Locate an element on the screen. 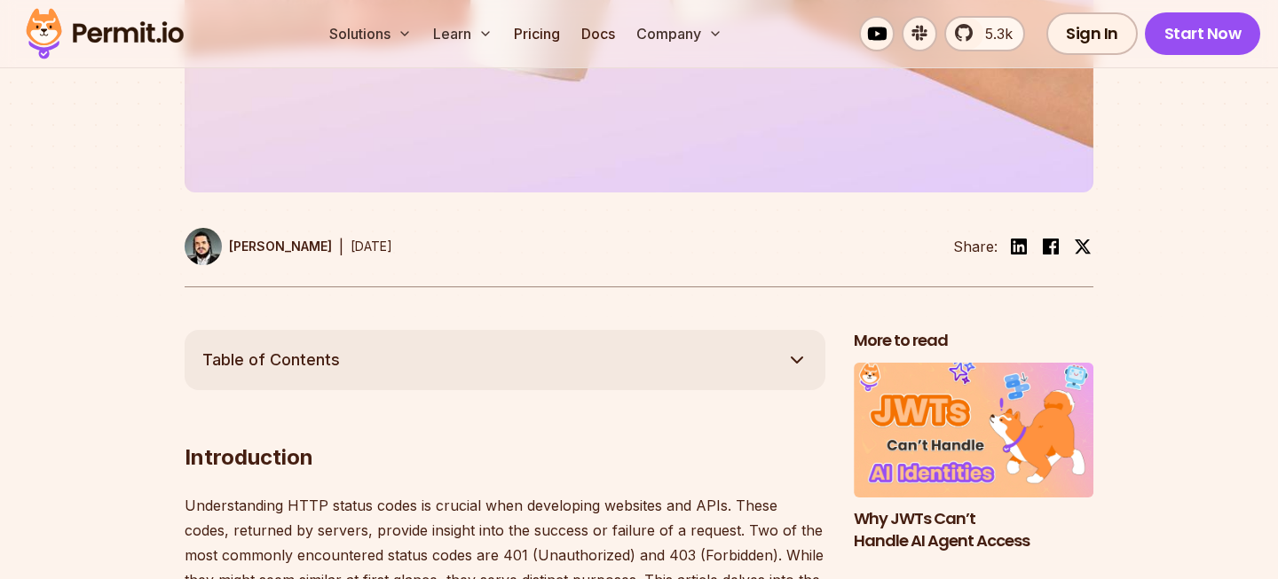  h3: Why JWTs Can’t Handle AI Agent Access is located at coordinates (973, 531).